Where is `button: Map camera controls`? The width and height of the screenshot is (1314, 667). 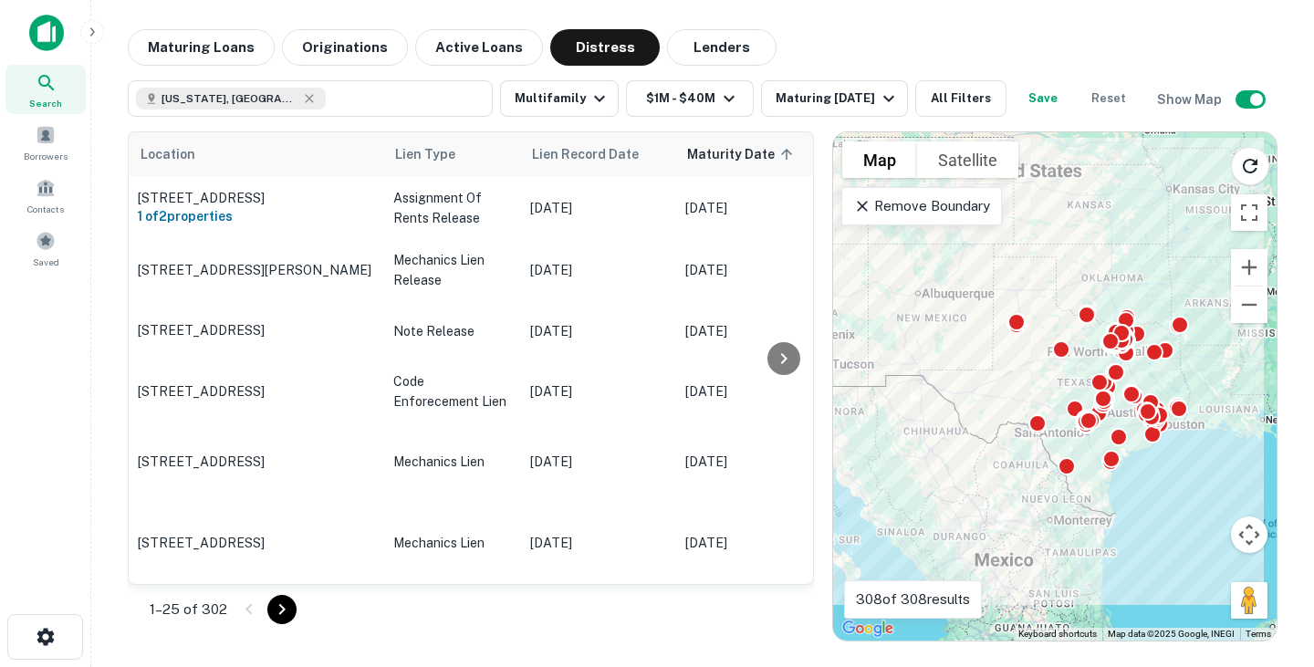
button: Map camera controls is located at coordinates (1249, 535).